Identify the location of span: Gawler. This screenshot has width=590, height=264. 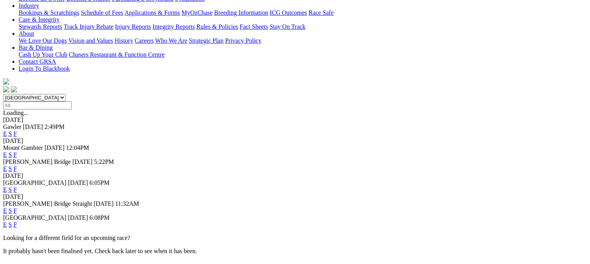
(12, 126).